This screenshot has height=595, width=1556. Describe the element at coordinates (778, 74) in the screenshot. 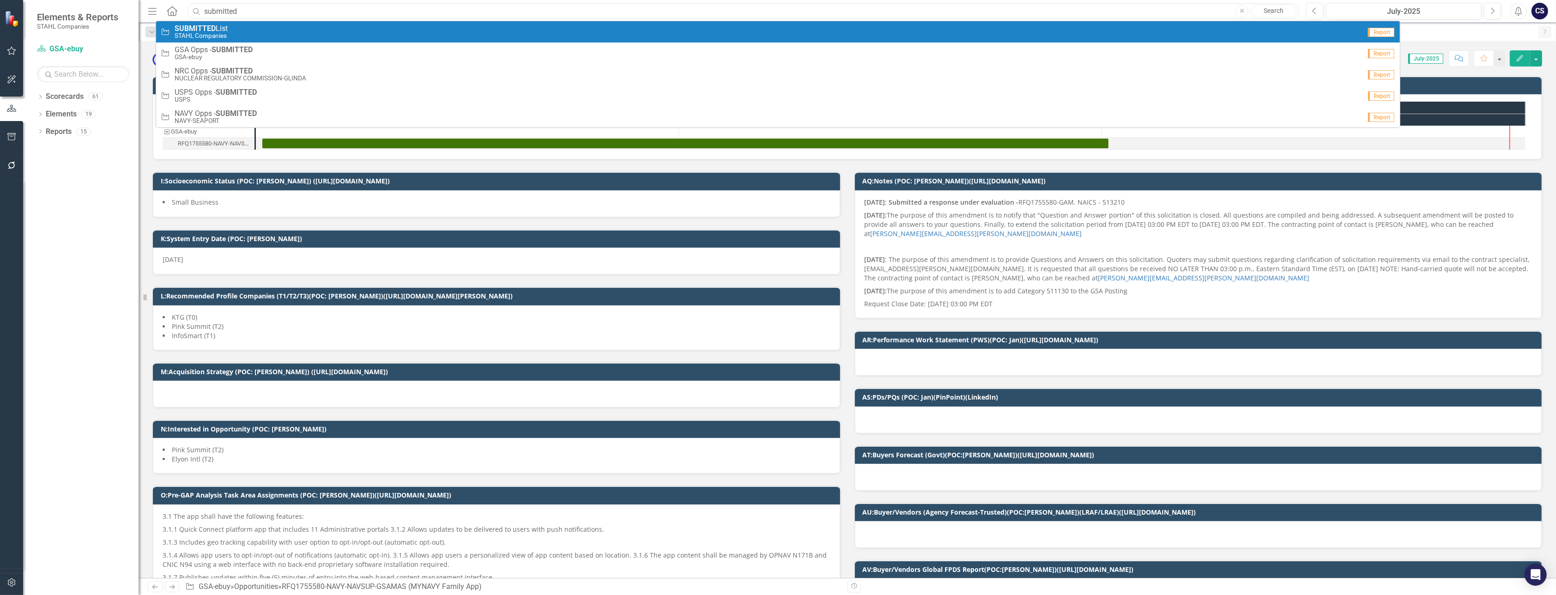

I see `a: NRC Opps -SUBMITTEDNUCLEAR REGULATORY COMMISSION-GLINDAReport` at that location.